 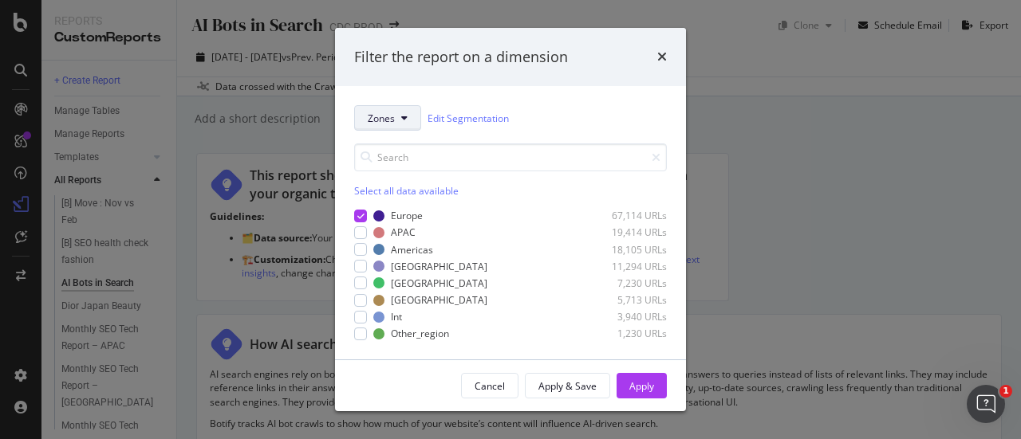 I want to click on div: 3,940 URLs, so click(x=628, y=317).